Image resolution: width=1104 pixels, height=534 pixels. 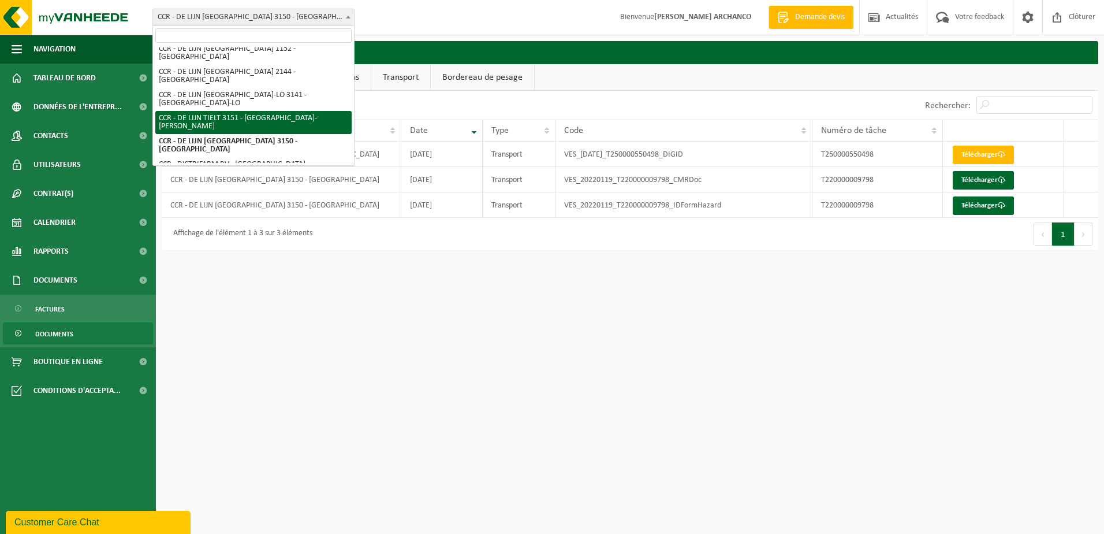 What do you see at coordinates (51, 251) in the screenshot?
I see `span: Rapports` at bounding box center [51, 251].